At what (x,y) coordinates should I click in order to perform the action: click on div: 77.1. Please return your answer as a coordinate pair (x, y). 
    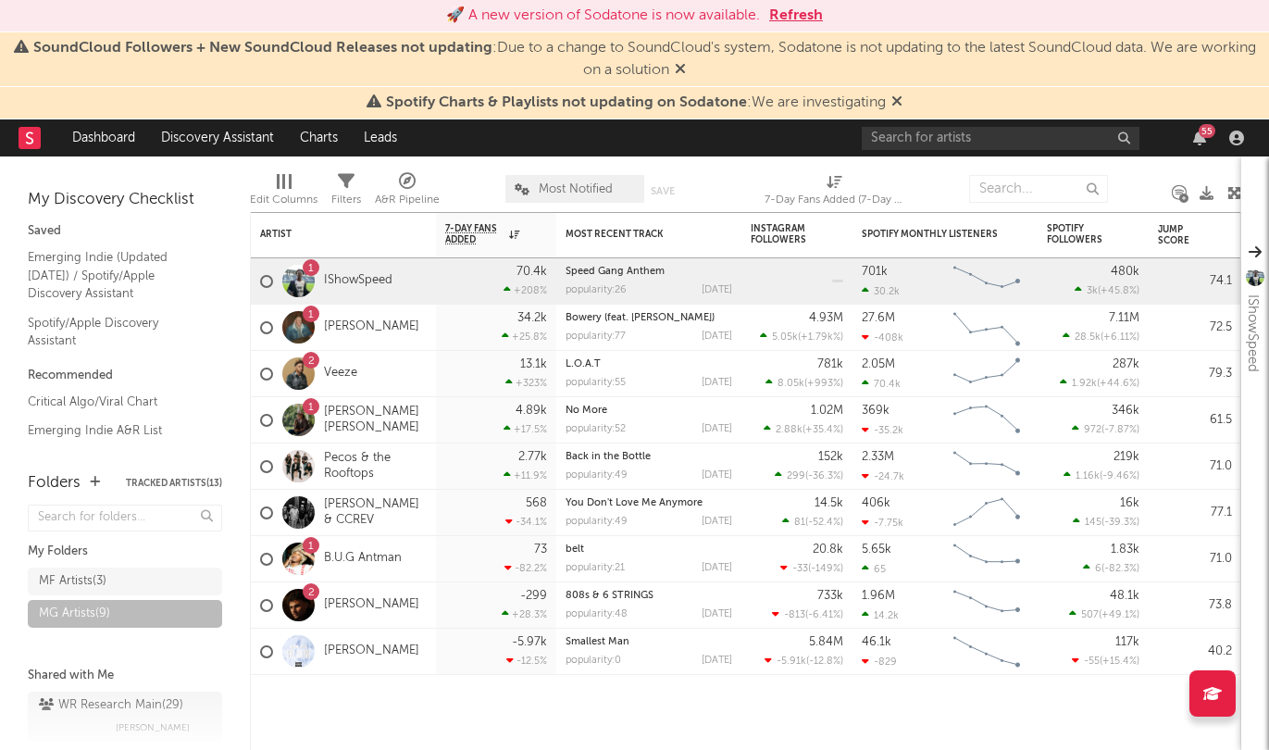
    Looking at the image, I should click on (1195, 513).